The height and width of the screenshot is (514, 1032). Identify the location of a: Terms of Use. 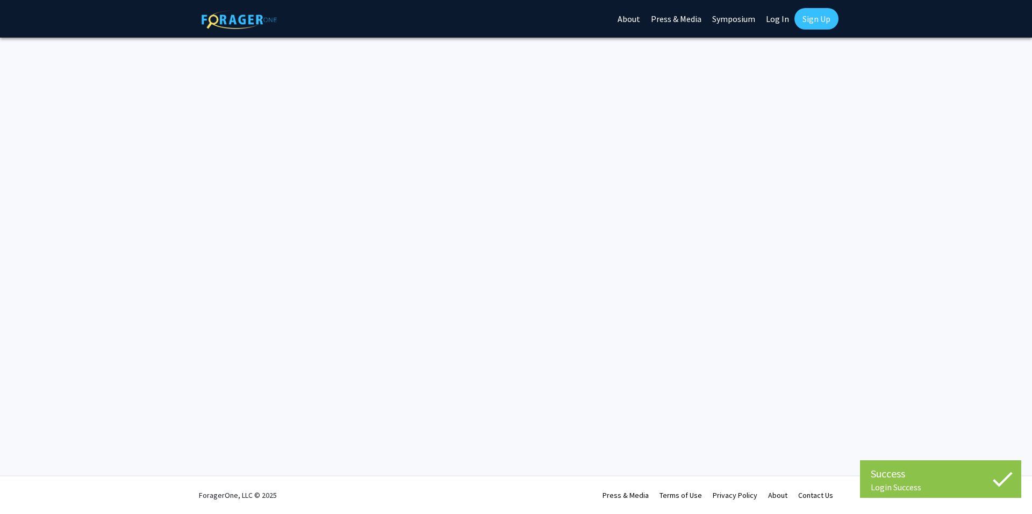
(680, 496).